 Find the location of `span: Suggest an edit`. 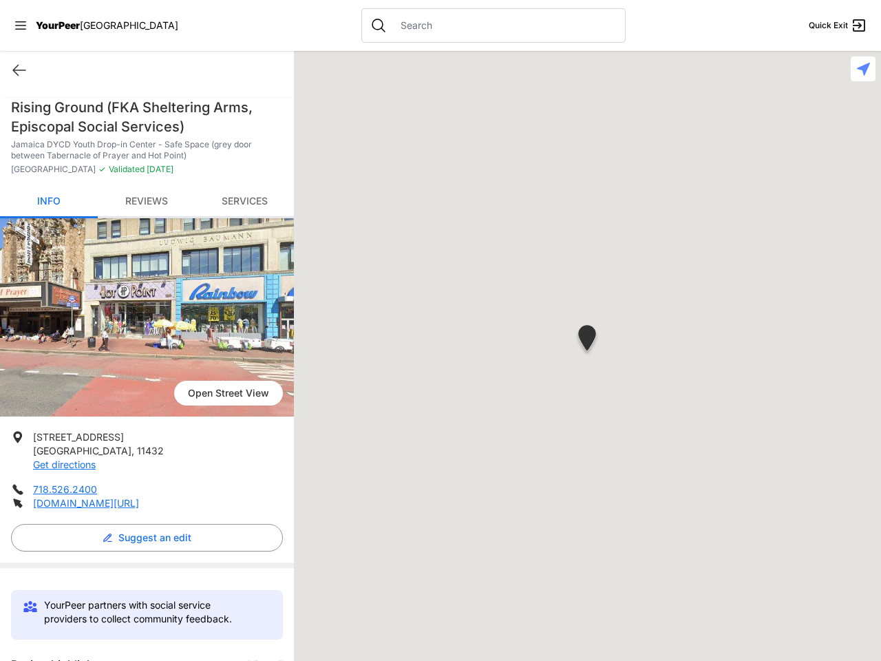

span: Suggest an edit is located at coordinates (155, 538).